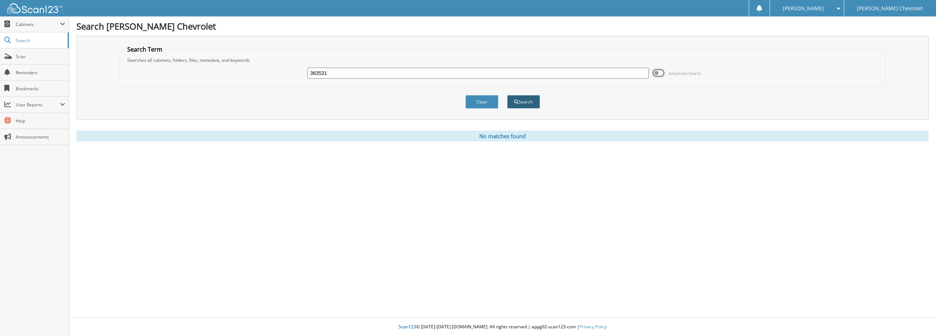 This screenshot has width=936, height=336. I want to click on div: Searches all cabinets, folders, files, metadata, and keywords, so click(503, 60).